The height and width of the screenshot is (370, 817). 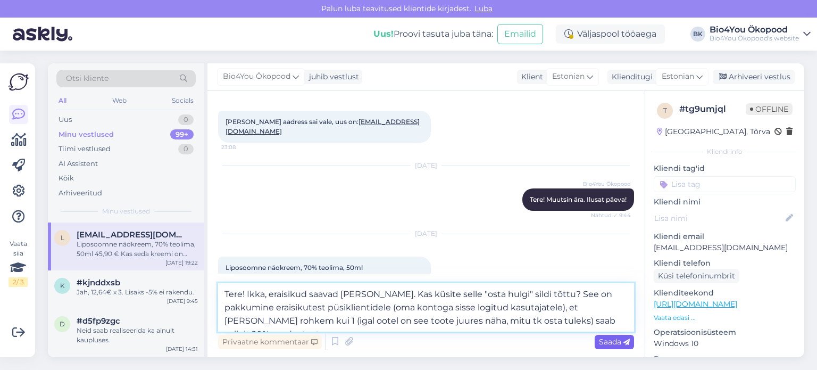 I want to click on div: AI Assistent, so click(x=78, y=164).